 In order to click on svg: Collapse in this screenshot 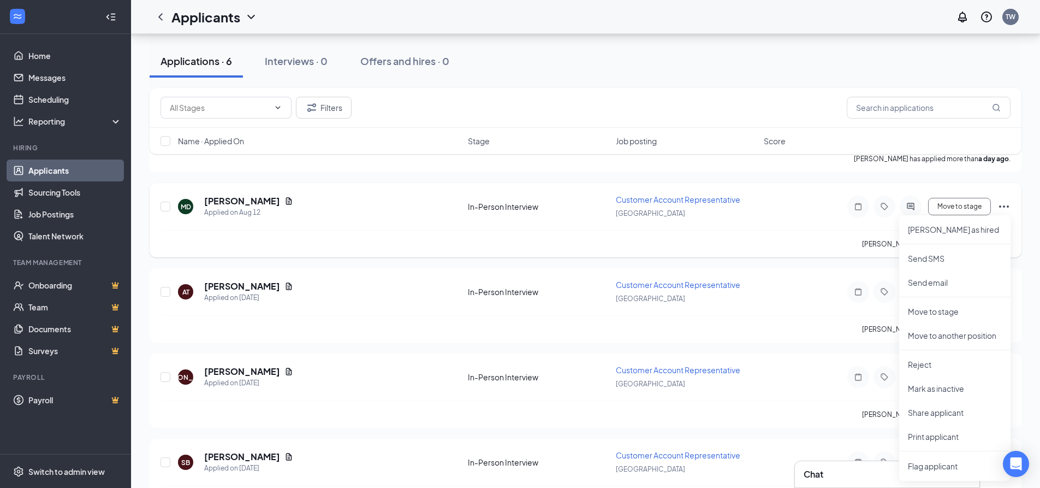, I will do `click(111, 17)`.